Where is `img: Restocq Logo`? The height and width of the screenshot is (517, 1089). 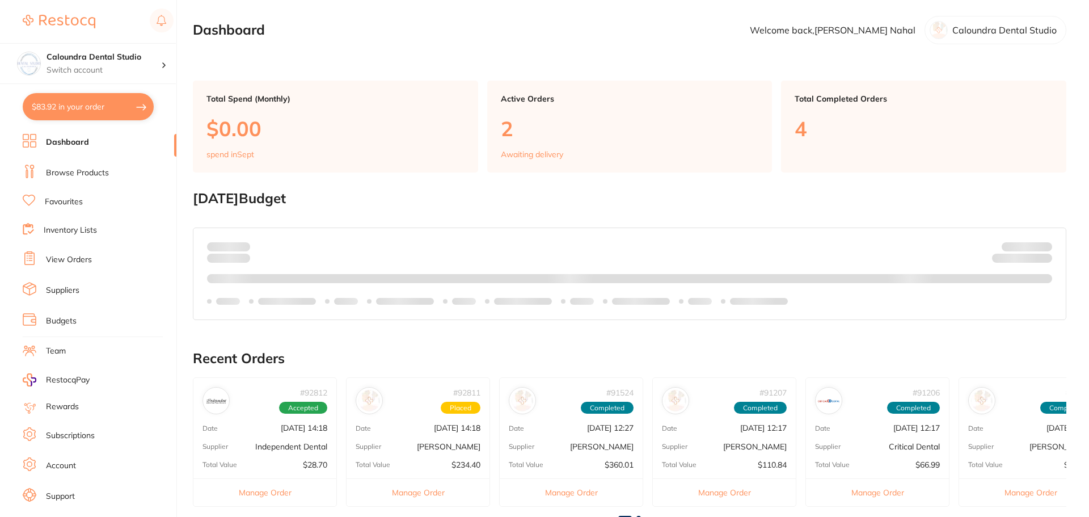 img: Restocq Logo is located at coordinates (59, 22).